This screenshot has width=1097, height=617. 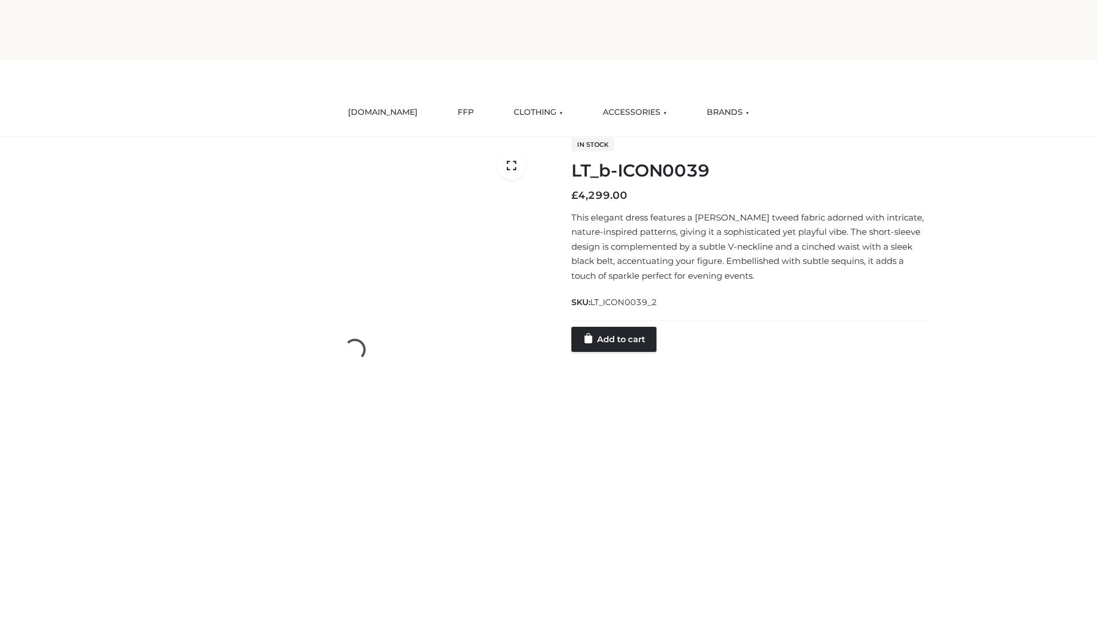 What do you see at coordinates (614, 339) in the screenshot?
I see `a: Add to cart` at bounding box center [614, 339].